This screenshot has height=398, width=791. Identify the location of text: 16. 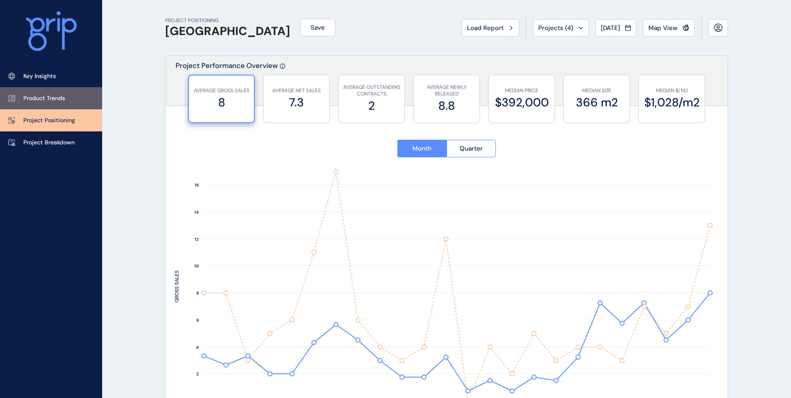
(197, 185).